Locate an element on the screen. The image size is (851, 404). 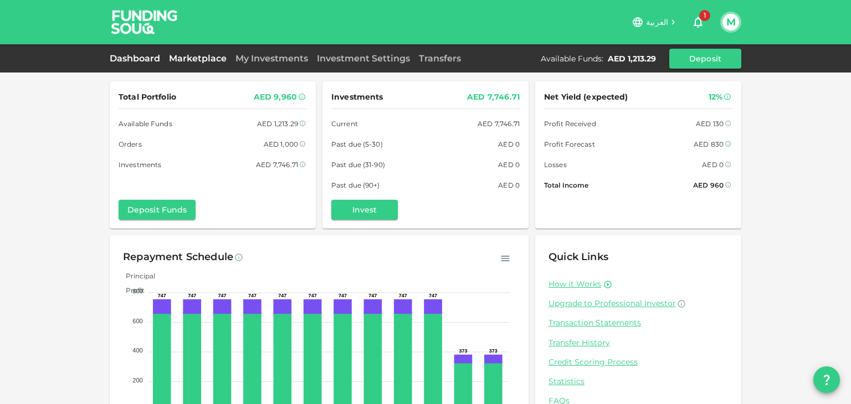
span: Total Portfolio is located at coordinates (147, 97).